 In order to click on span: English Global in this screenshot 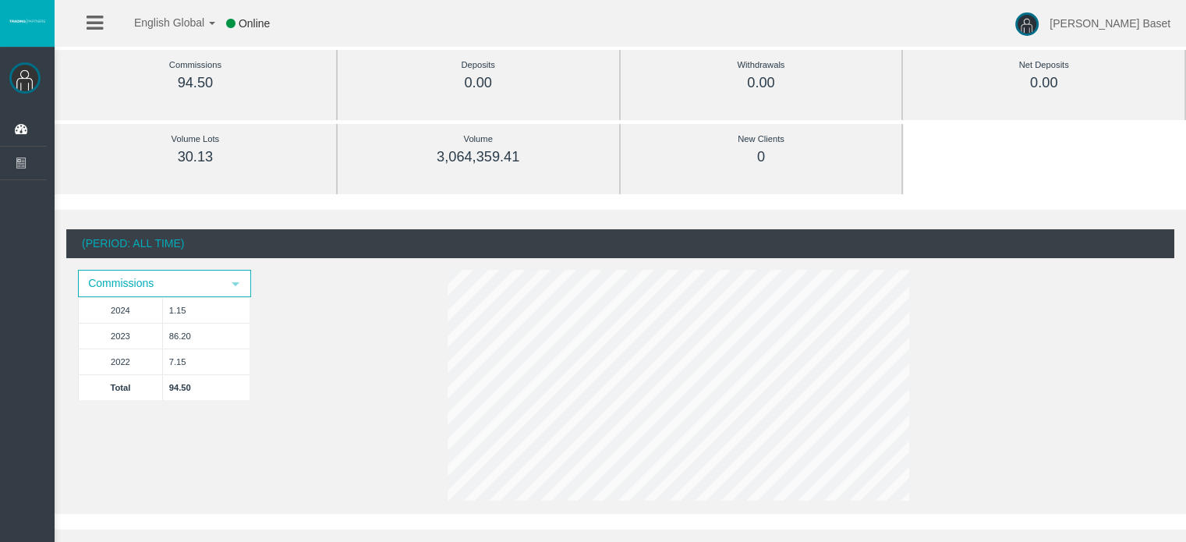, I will do `click(159, 23)`.